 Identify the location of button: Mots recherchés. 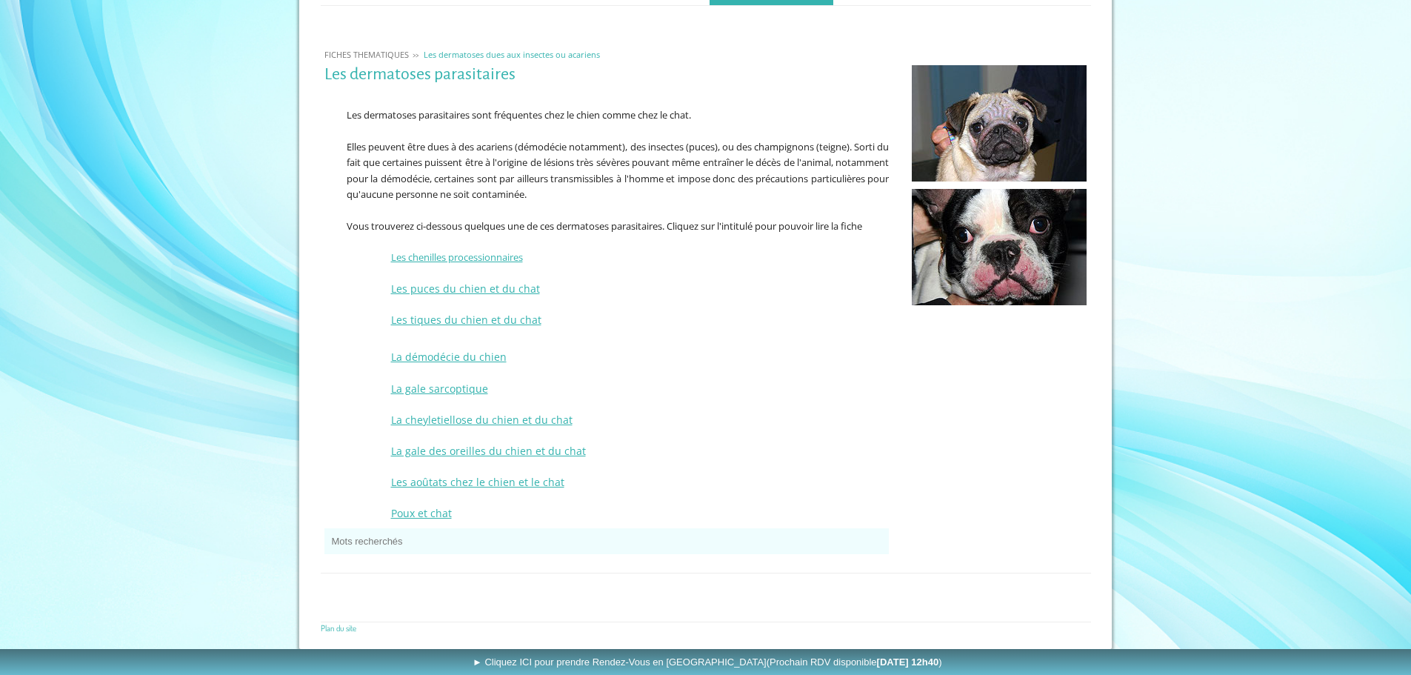
(607, 541).